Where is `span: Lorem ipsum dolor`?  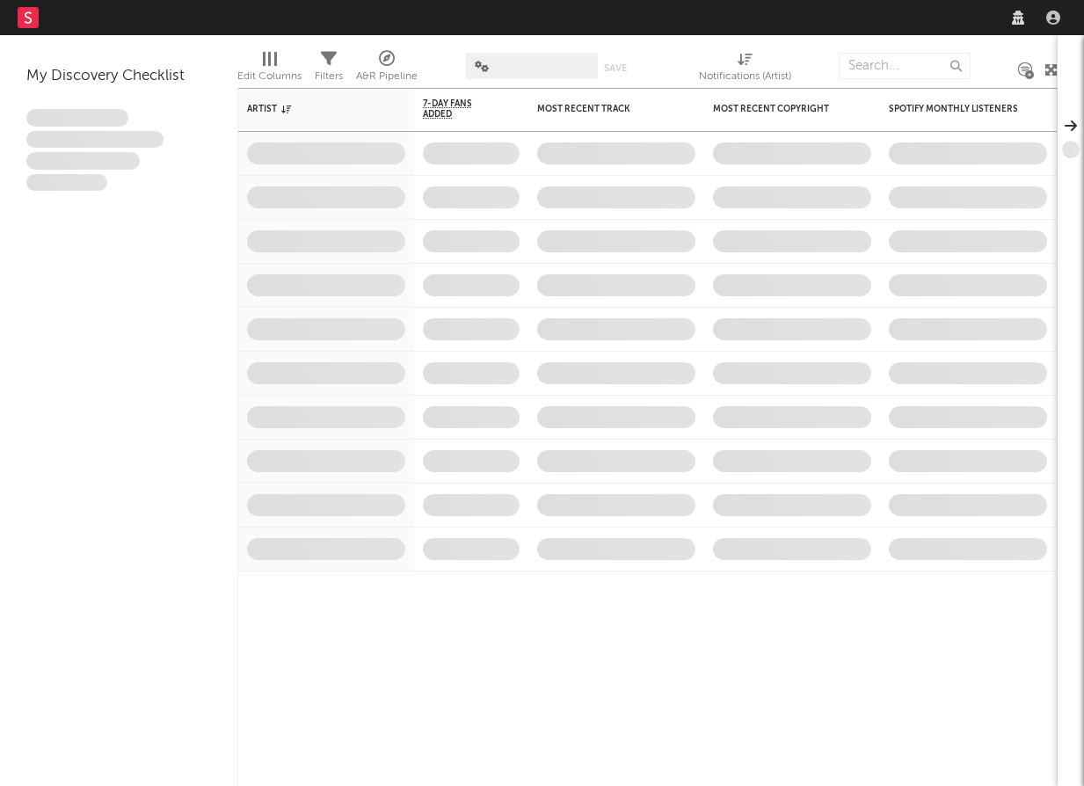
span: Lorem ipsum dolor is located at coordinates (77, 118).